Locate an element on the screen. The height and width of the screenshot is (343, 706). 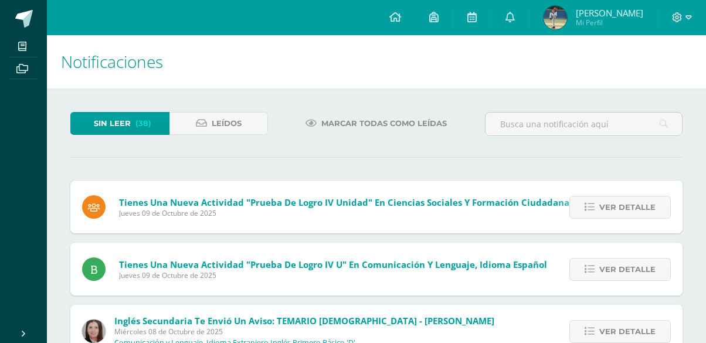
span: Tienes una nueva actividad "Prueba de logro IV U" En Comunicación y Lenguaje, Idioma Español is located at coordinates (333, 264).